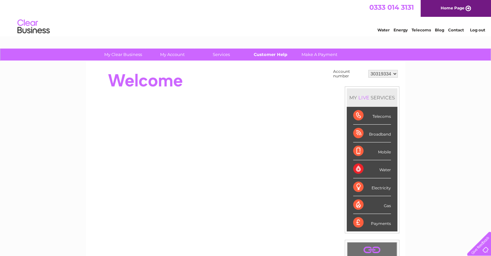  What do you see at coordinates (34, 26) in the screenshot?
I see `img: logo.png` at bounding box center [34, 26].